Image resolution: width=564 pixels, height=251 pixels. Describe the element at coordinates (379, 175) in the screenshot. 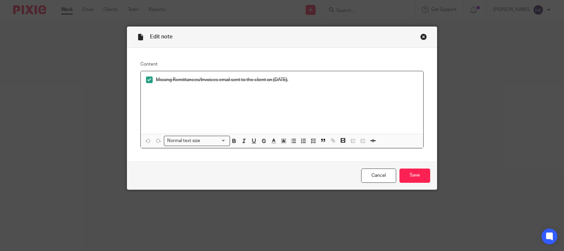

I see `a: Cancel` at that location.